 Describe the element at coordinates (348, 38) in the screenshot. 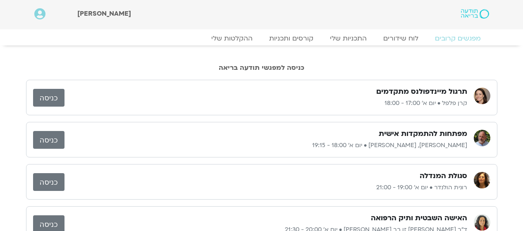

I see `a: התכניות שלי` at that location.